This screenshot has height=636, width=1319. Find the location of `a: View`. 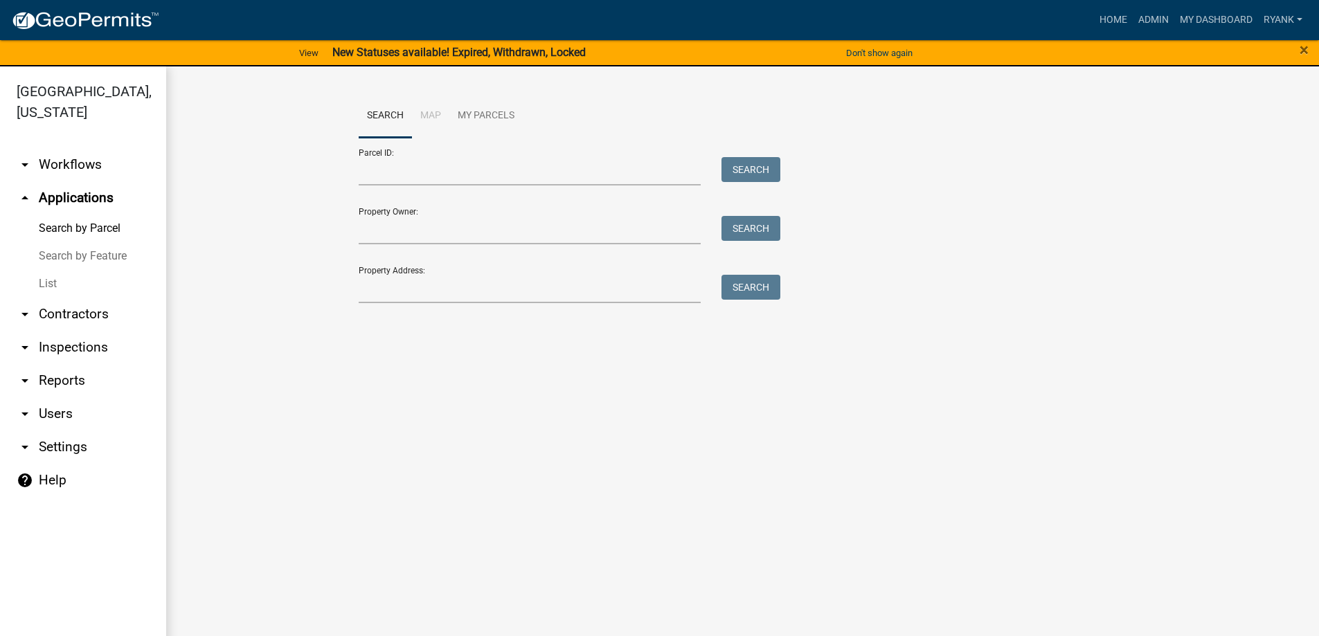

a: View is located at coordinates (309, 53).